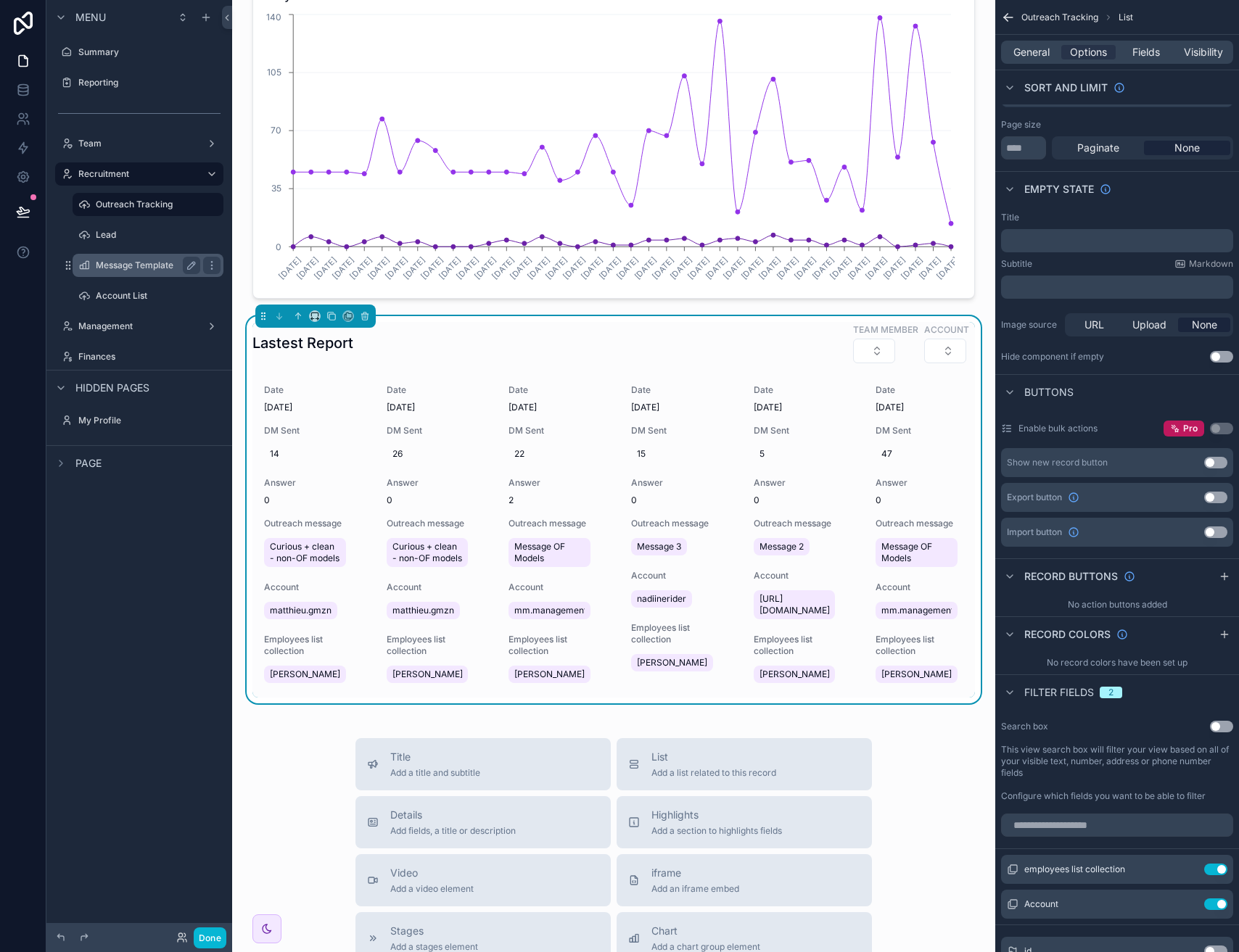 The height and width of the screenshot is (952, 1239). Describe the element at coordinates (885, 329) in the screenshot. I see `label: Team Member` at that location.